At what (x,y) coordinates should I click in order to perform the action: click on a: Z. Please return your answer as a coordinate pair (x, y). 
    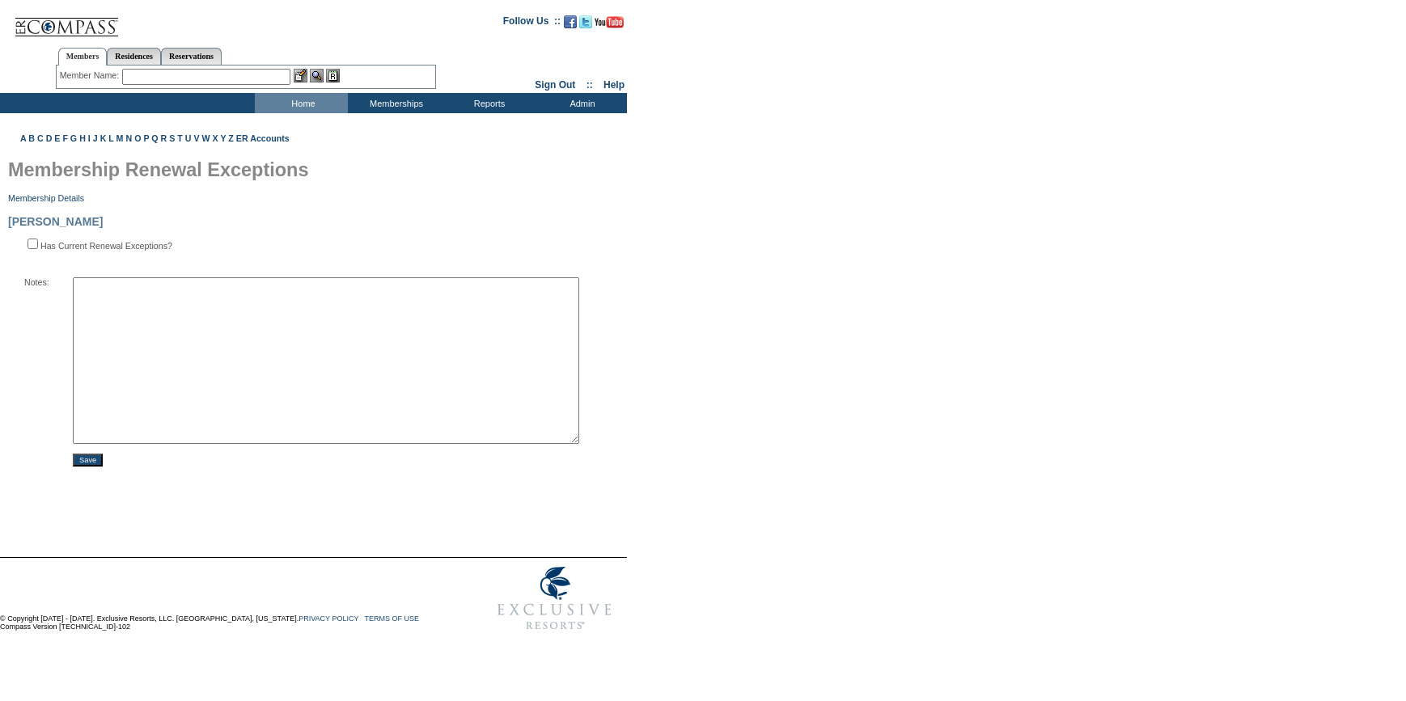
    Looking at the image, I should click on (231, 138).